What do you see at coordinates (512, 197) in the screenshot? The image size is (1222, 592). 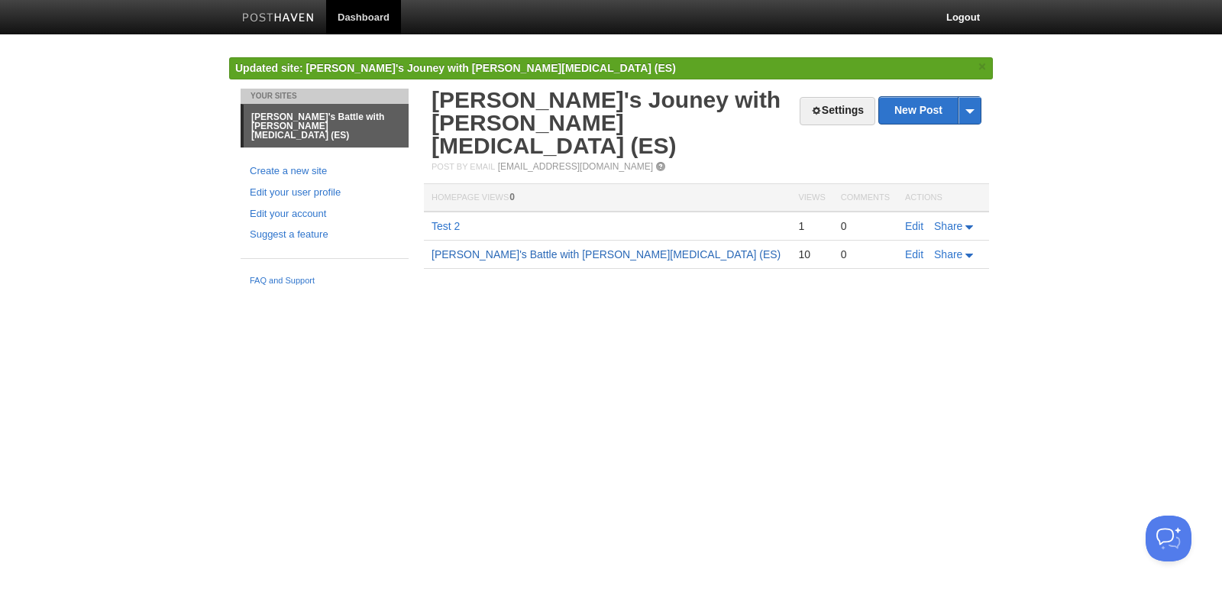 I see `span: 0` at bounding box center [512, 197].